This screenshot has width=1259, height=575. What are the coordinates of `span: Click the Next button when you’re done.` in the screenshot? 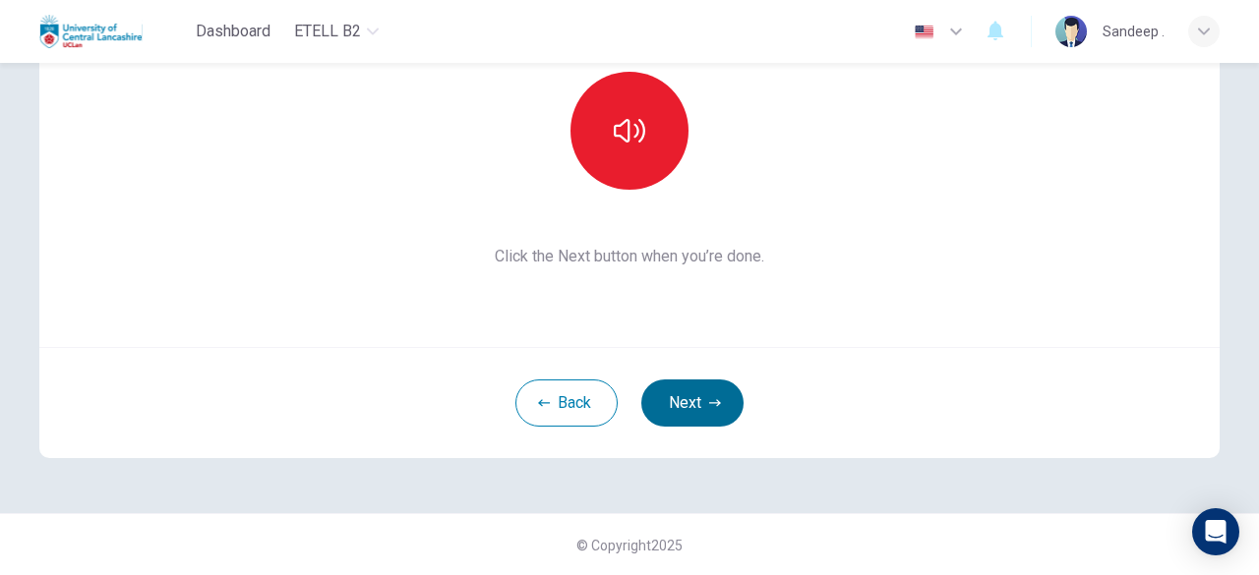 It's located at (630, 257).